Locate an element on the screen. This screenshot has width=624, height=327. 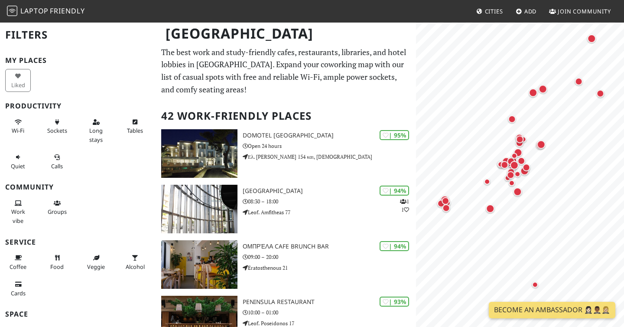
h3: Space is located at coordinates (78, 314).